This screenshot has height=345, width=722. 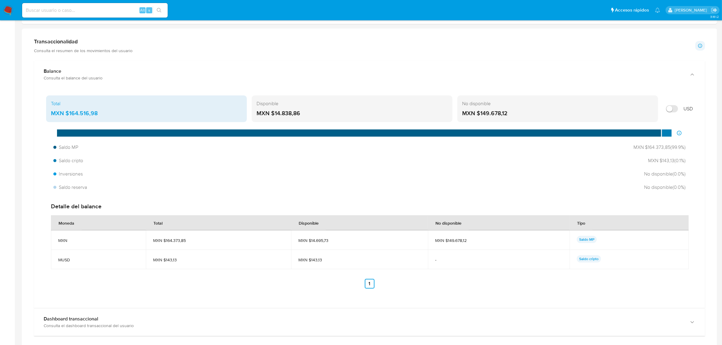 I want to click on span: s, so click(x=149, y=10).